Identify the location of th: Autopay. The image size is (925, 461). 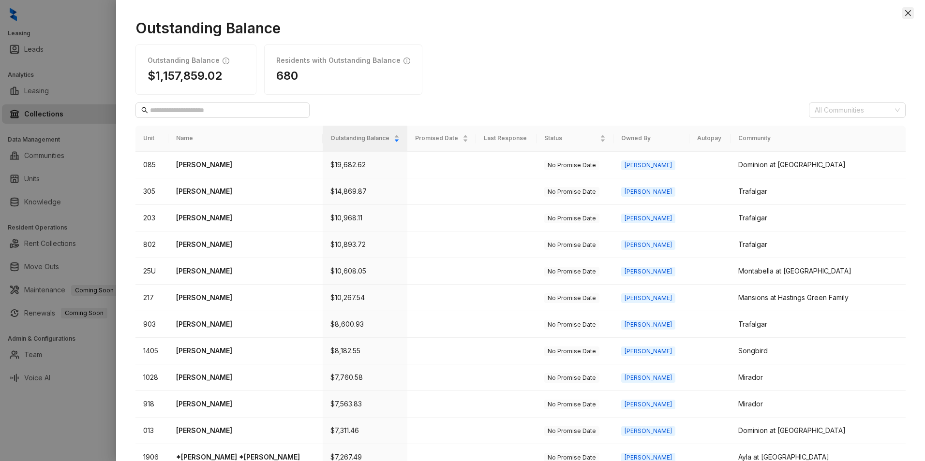
(709, 138).